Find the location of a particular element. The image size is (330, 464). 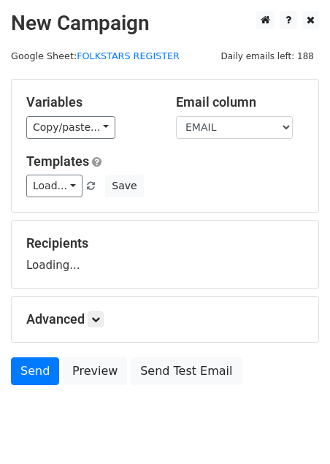

h2: New Campaign is located at coordinates (165, 23).